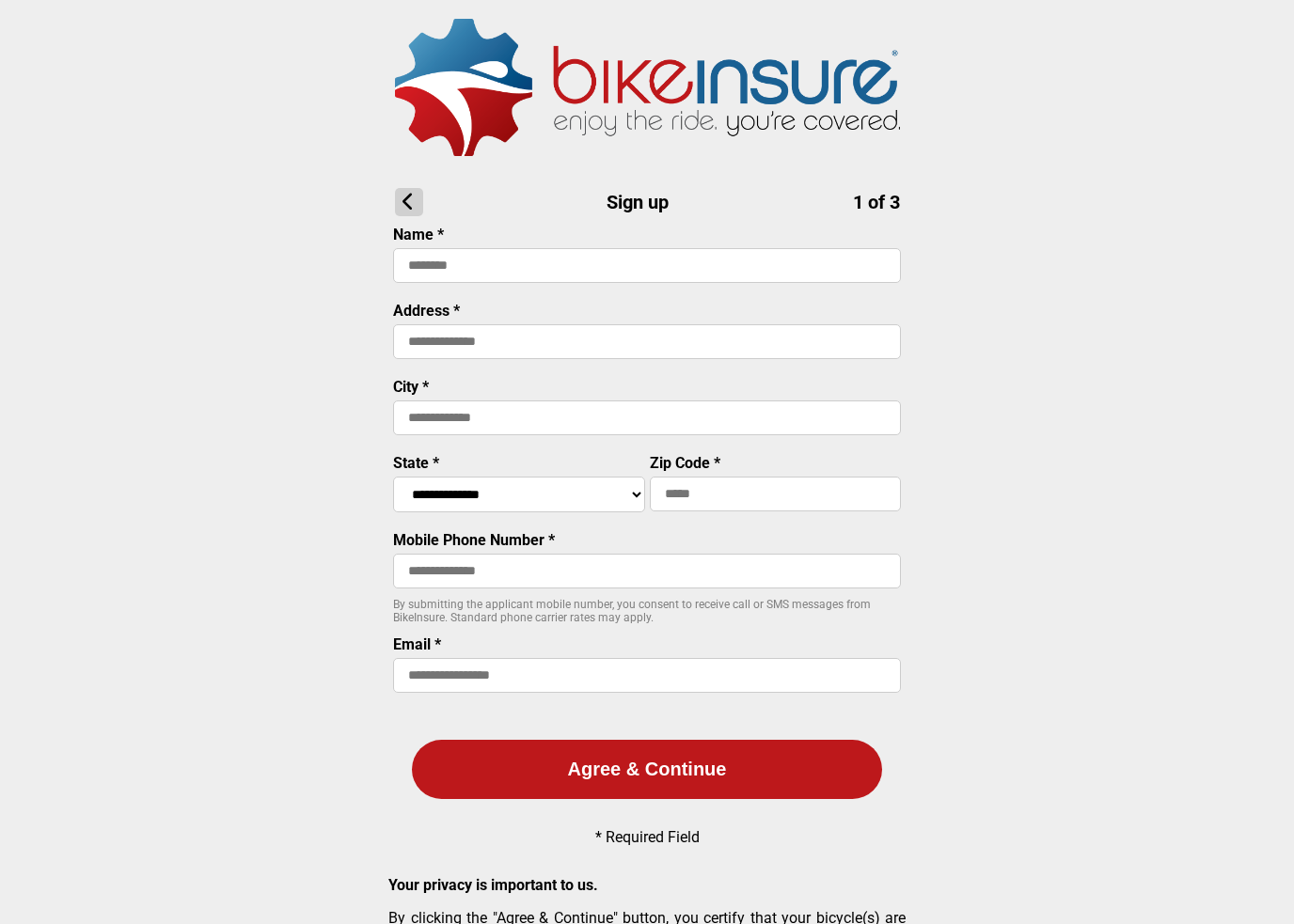 Image resolution: width=1294 pixels, height=924 pixels. Describe the element at coordinates (647, 202) in the screenshot. I see `h1: Sign up` at that location.